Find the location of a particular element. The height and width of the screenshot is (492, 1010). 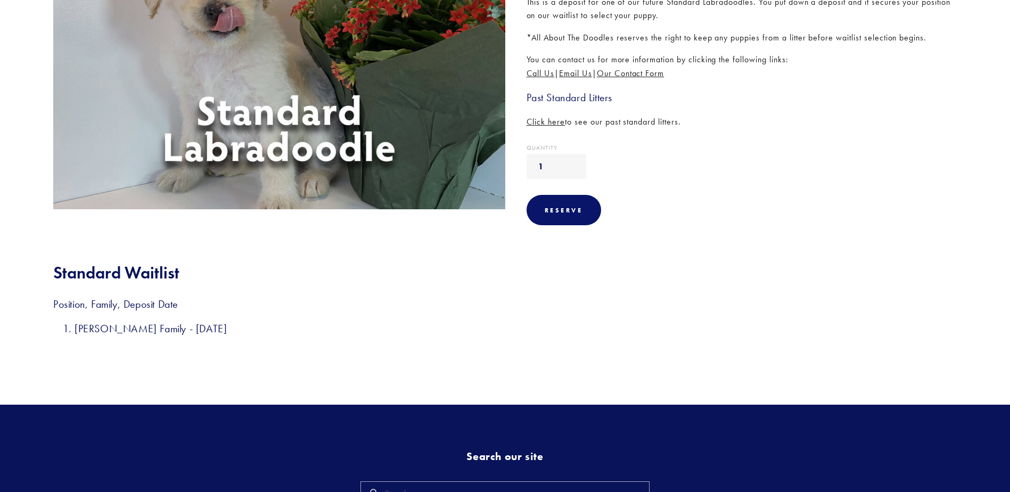

p: You can contact us for more information by clicking the following links: | | is located at coordinates (742, 66).